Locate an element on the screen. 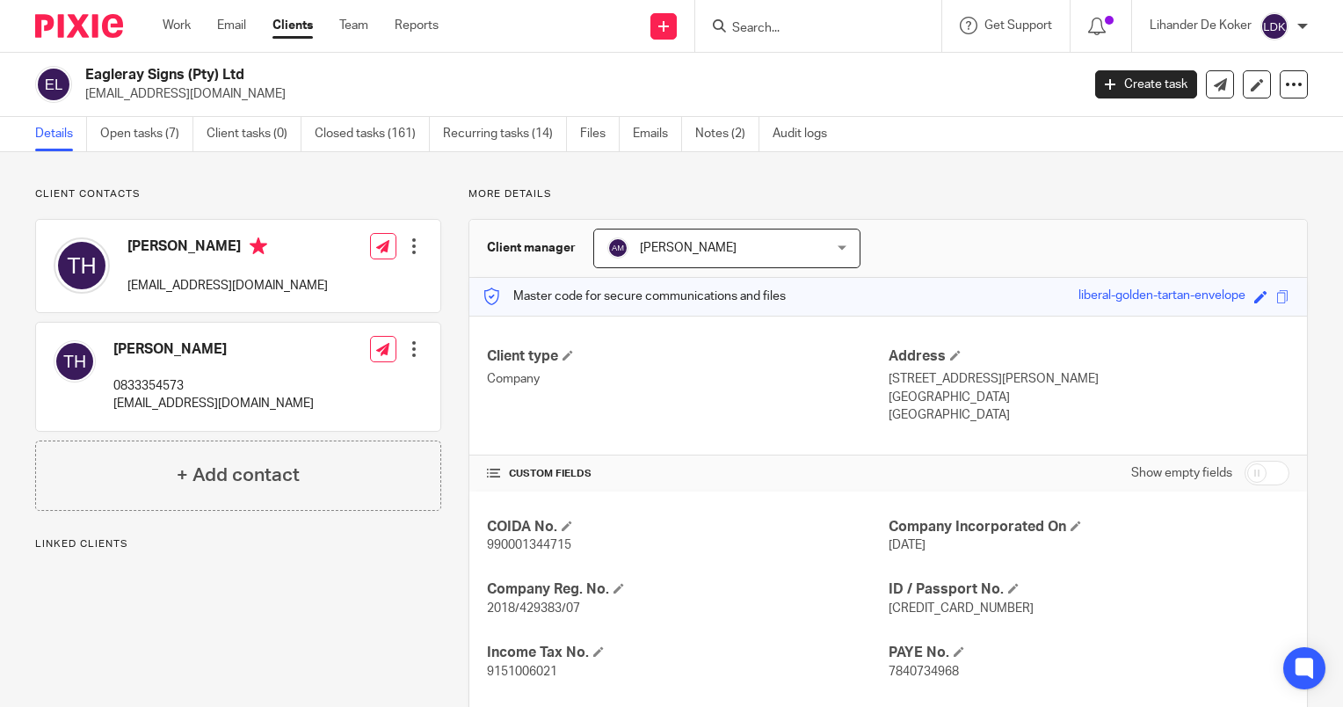  h4: Income Tax No. is located at coordinates (687, 652).